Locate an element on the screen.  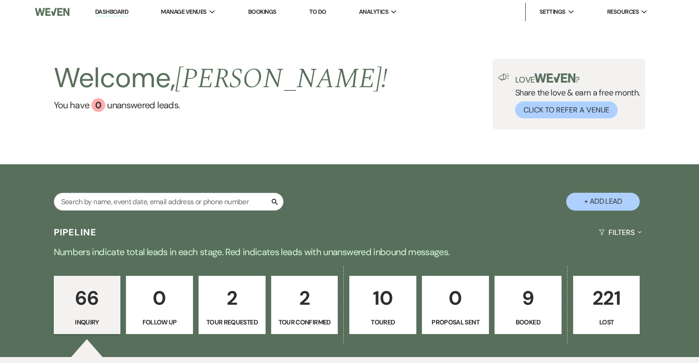
span: Analytics is located at coordinates (373, 12).